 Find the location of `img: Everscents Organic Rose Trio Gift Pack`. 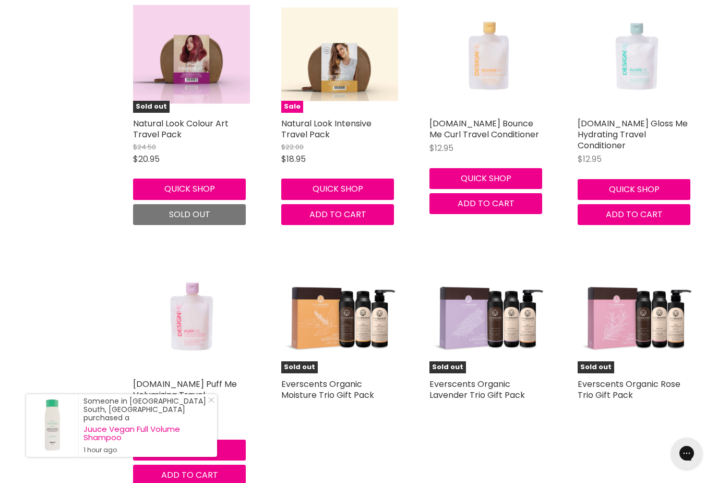

img: Everscents Organic Rose Trio Gift Pack is located at coordinates (636, 315).